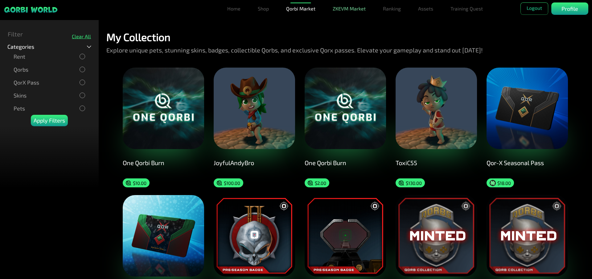 Image resolution: width=592 pixels, height=279 pixels. What do you see at coordinates (21, 69) in the screenshot?
I see `p: Qorbs` at bounding box center [21, 69].